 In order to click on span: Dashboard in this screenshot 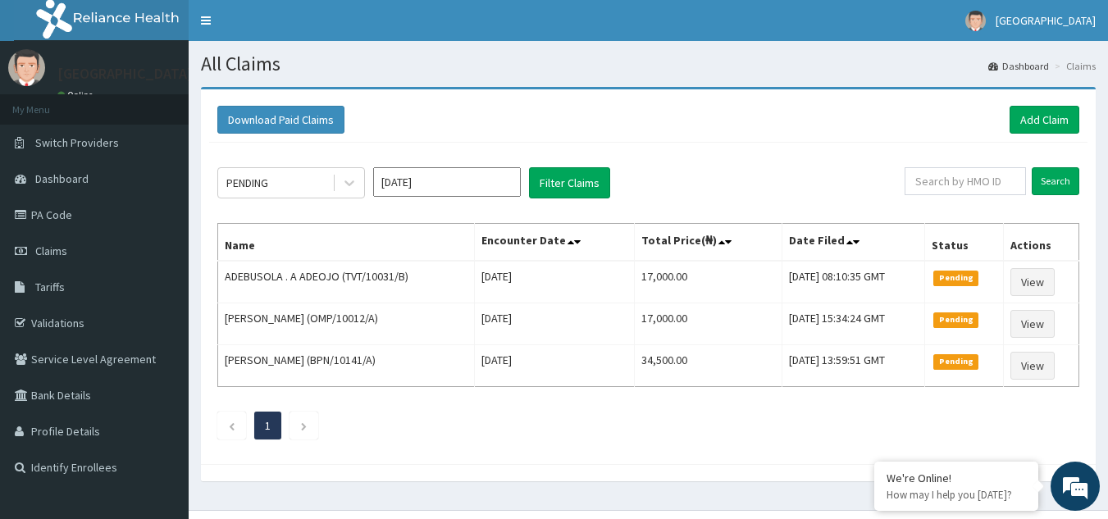, I will do `click(61, 179)`.